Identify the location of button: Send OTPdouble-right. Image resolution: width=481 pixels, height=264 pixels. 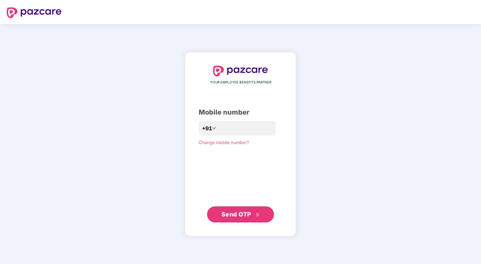
(241, 214).